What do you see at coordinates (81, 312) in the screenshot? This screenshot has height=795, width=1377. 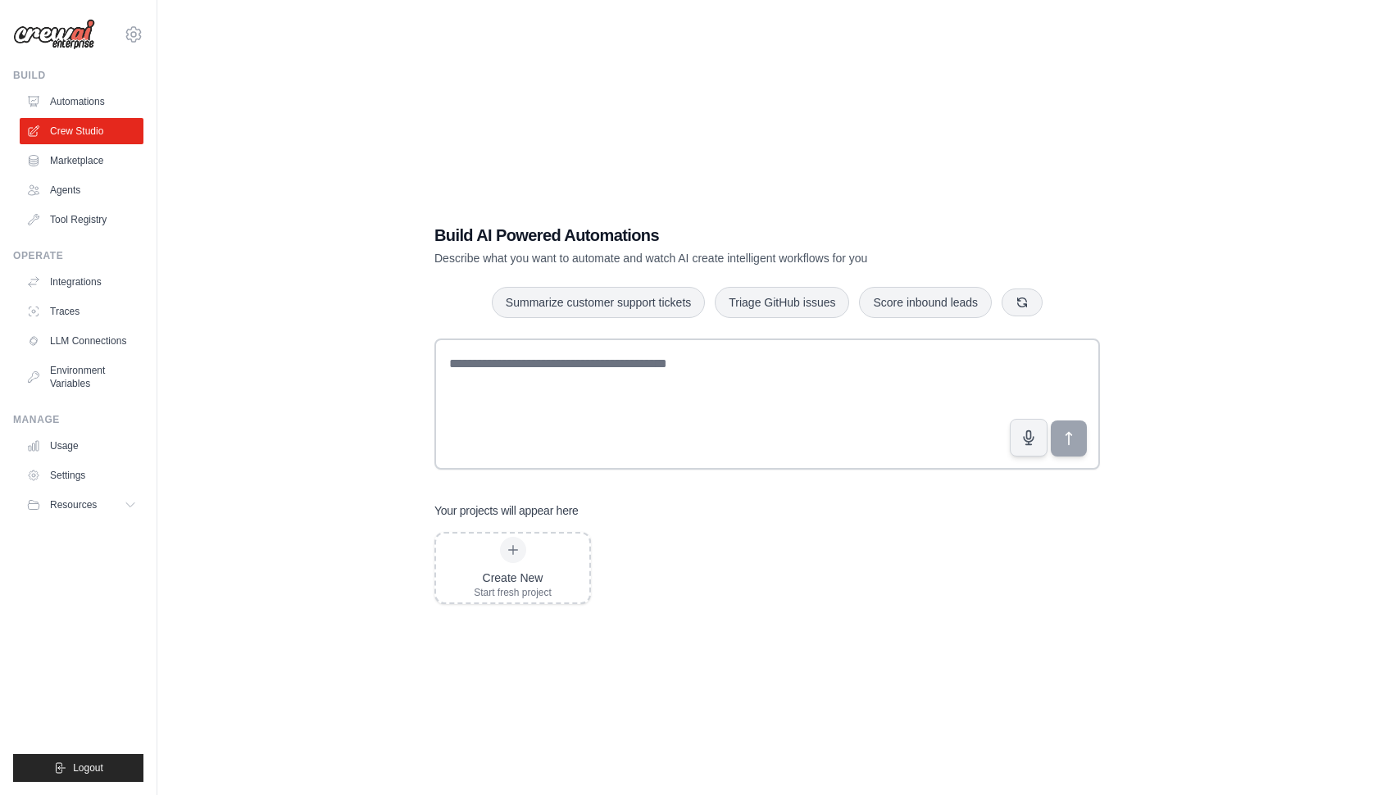 I see `a: Traces` at bounding box center [81, 312].